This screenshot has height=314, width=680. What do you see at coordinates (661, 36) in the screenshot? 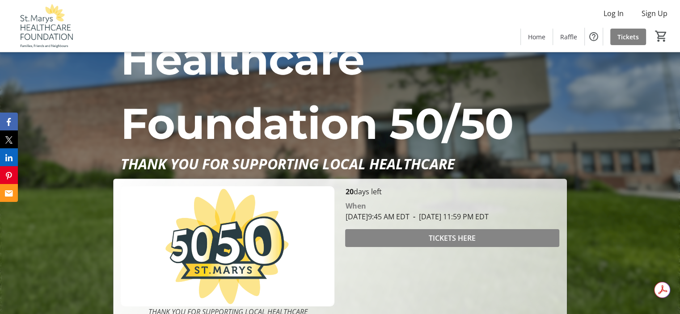
I see `button: Cart` at bounding box center [661, 36].